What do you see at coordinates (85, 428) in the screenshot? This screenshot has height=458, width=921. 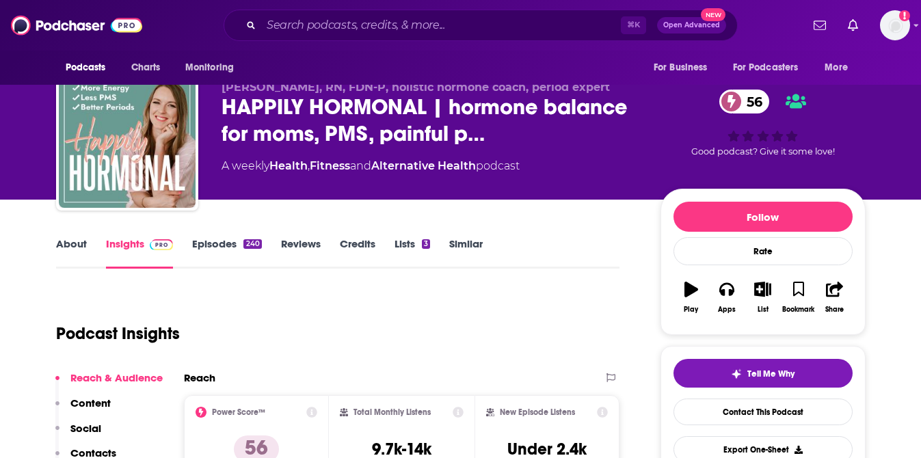 I see `p: Social` at bounding box center [85, 428].